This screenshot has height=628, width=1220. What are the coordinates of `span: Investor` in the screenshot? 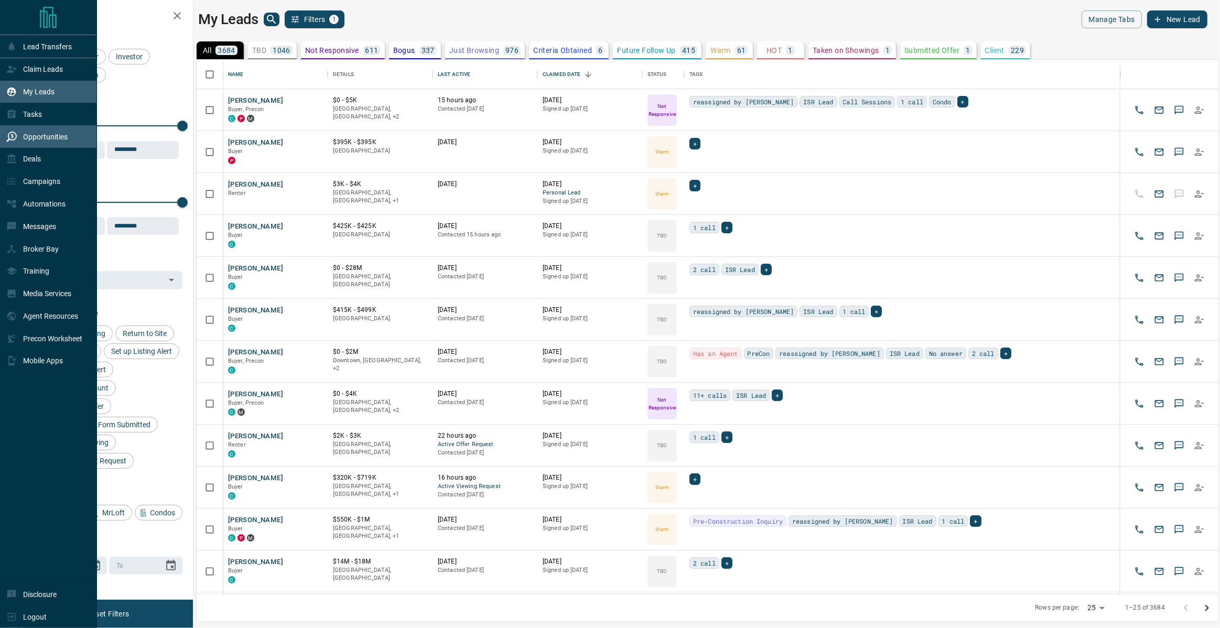 It's located at (129, 57).